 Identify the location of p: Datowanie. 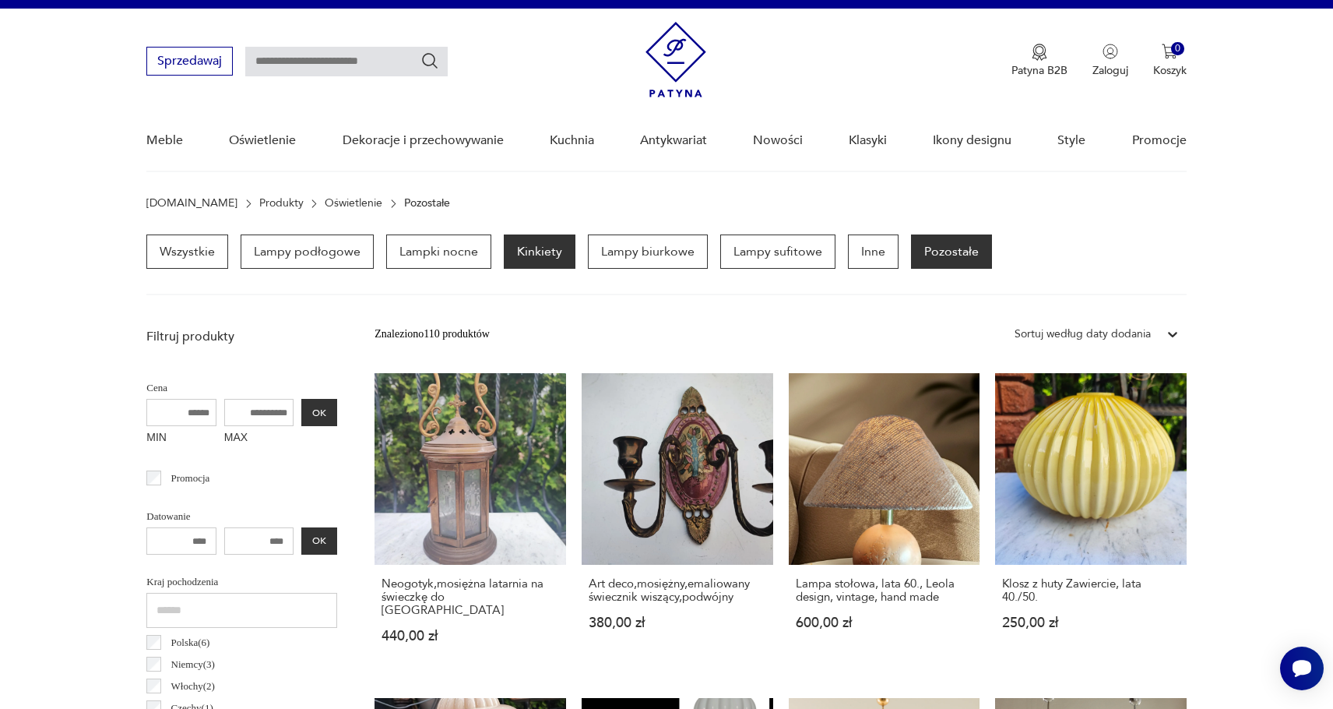
(241, 516).